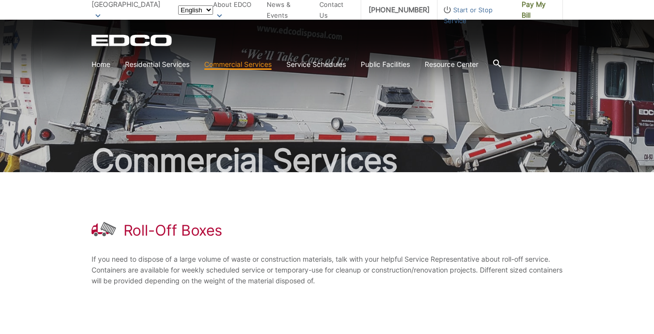 This screenshot has width=654, height=334. I want to click on select: Select a language, so click(195, 10).